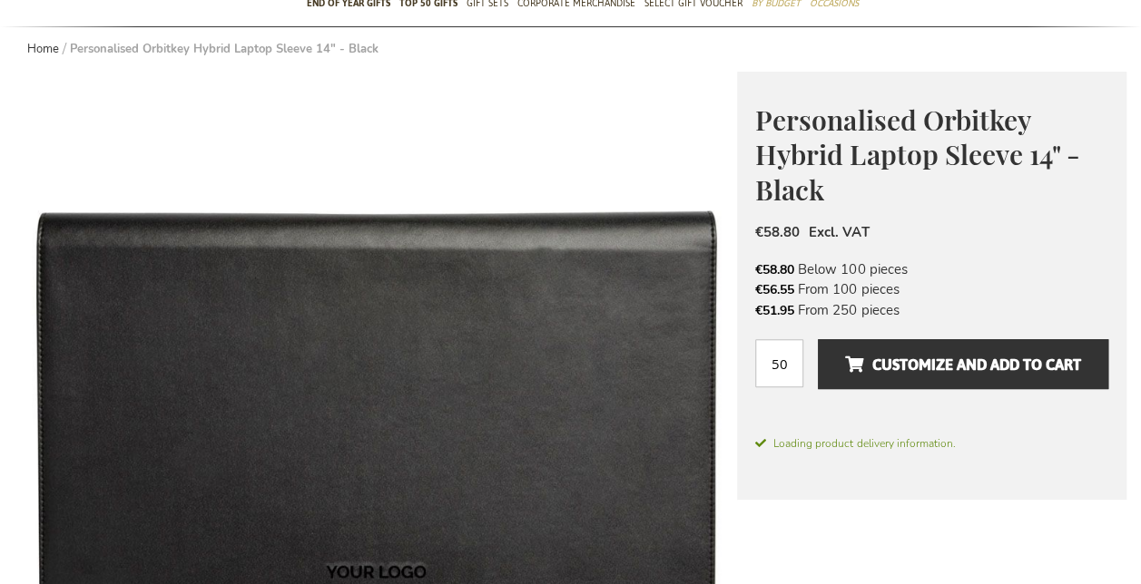 The image size is (1141, 584). What do you see at coordinates (917, 154) in the screenshot?
I see `span: Personalised Orbitkey Hybrid Laptop Sleeve 14" - Black` at bounding box center [917, 154].